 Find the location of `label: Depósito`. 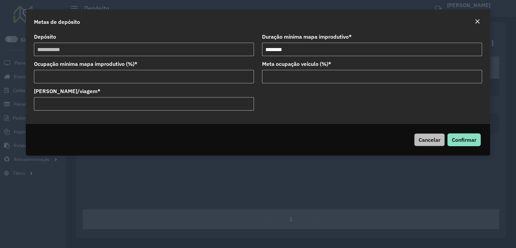

label: Depósito is located at coordinates (45, 37).